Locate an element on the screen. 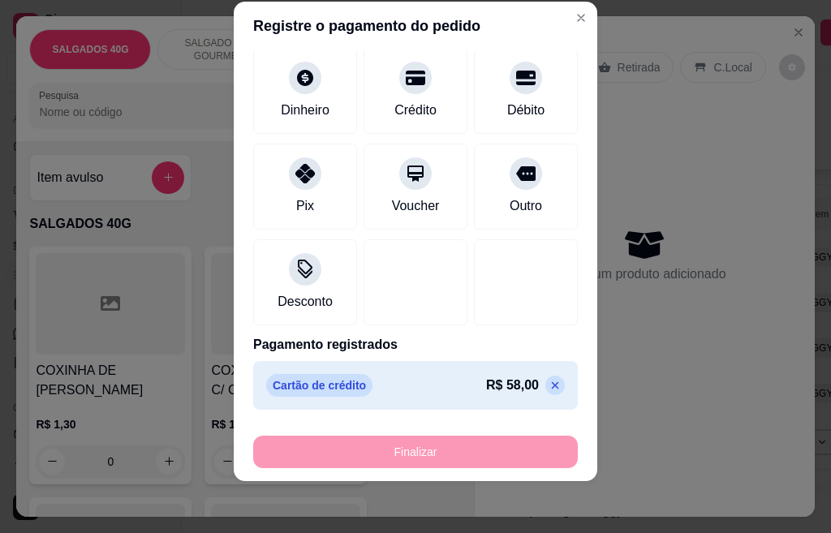 Image resolution: width=831 pixels, height=533 pixels. div: Desconto is located at coordinates (305, 302).